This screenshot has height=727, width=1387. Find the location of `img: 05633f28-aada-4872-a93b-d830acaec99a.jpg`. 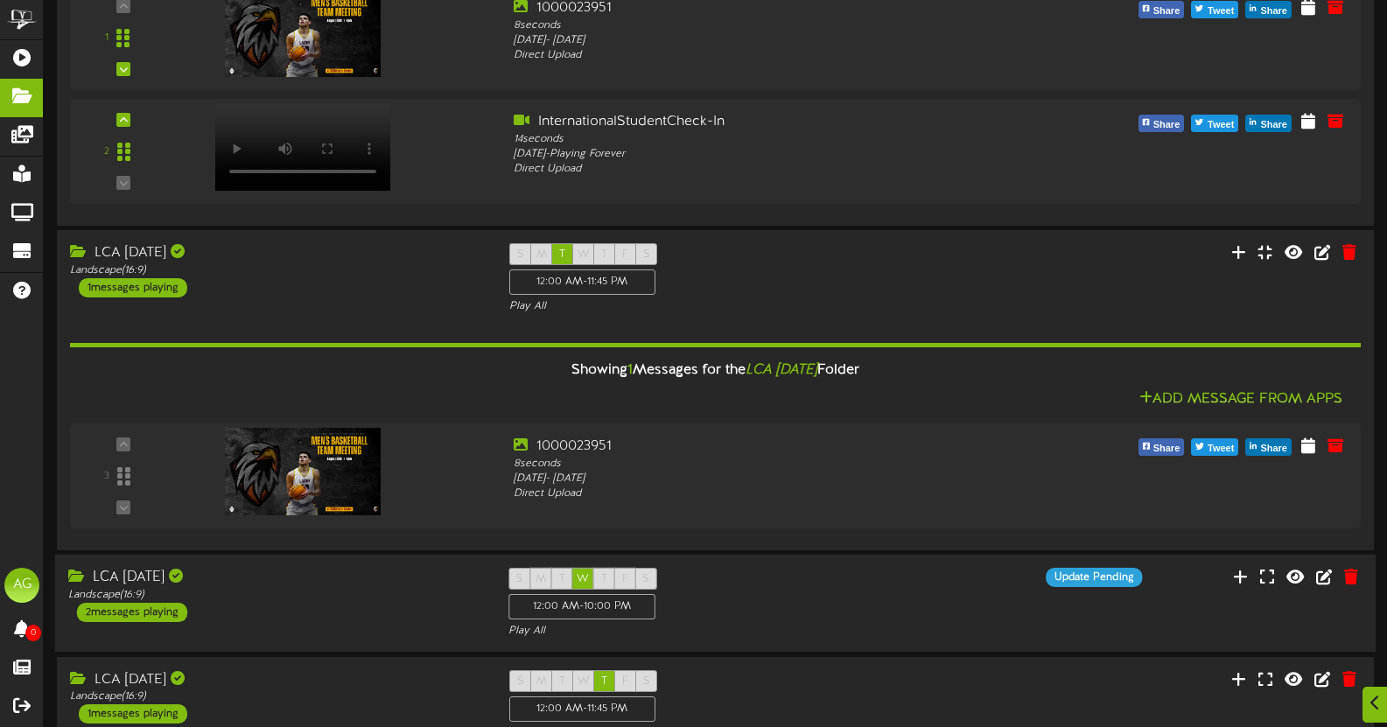

img: 05633f28-aada-4872-a93b-d830acaec99a.jpg is located at coordinates (303, 472).